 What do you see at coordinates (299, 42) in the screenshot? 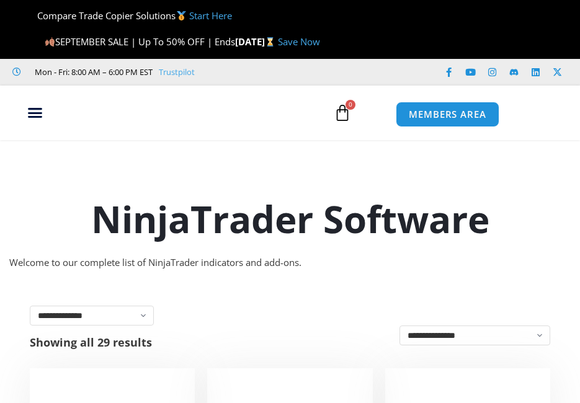
I see `a: Save Now` at bounding box center [299, 42].